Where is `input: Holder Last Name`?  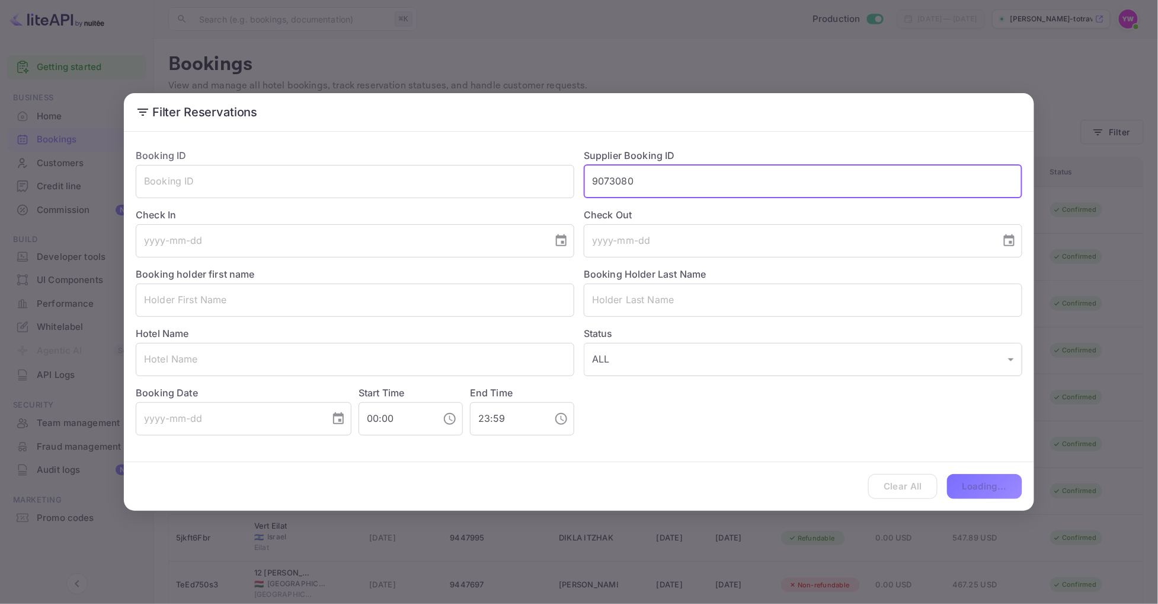 input: Holder Last Name is located at coordinates (803, 300).